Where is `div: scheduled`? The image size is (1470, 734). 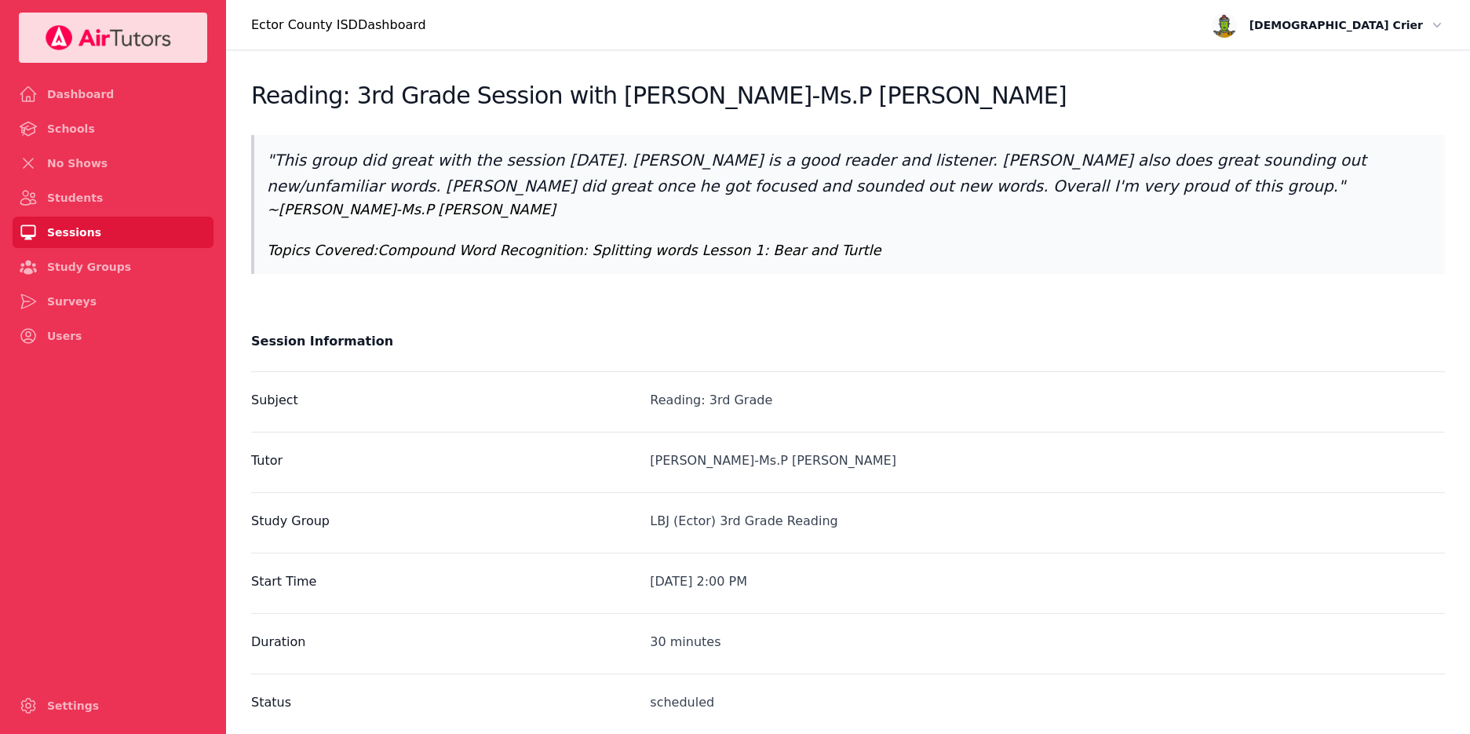
div: scheduled is located at coordinates (1047, 702).